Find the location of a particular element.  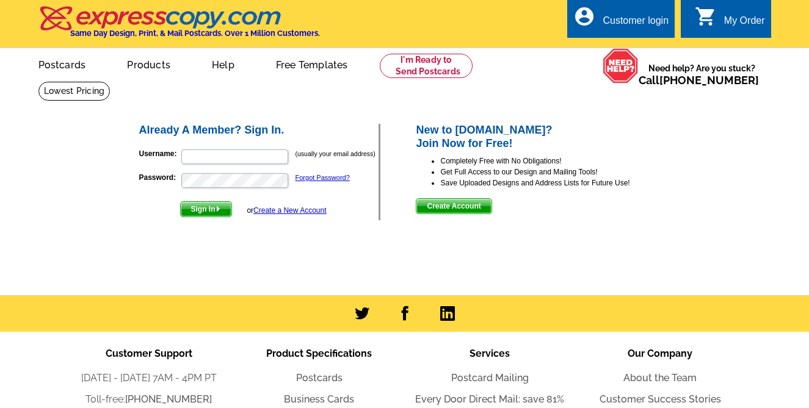

small: (usually your email address) is located at coordinates (335, 154).